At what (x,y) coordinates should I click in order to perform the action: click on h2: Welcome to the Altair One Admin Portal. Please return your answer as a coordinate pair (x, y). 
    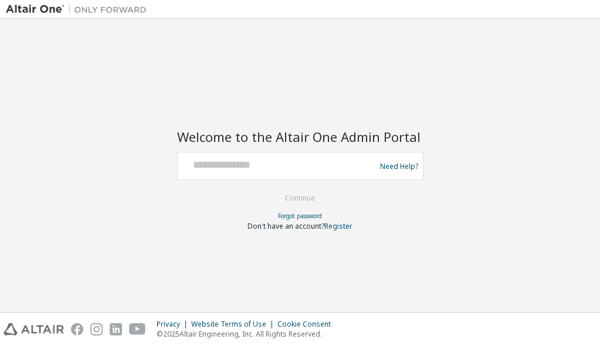
    Looking at the image, I should click on (300, 137).